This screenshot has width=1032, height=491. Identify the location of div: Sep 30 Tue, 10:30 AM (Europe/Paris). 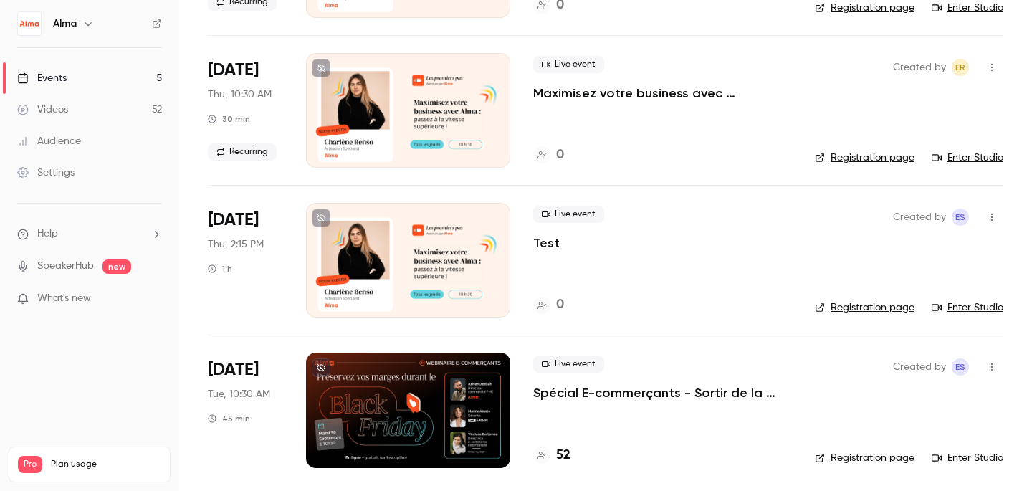
(245, 410).